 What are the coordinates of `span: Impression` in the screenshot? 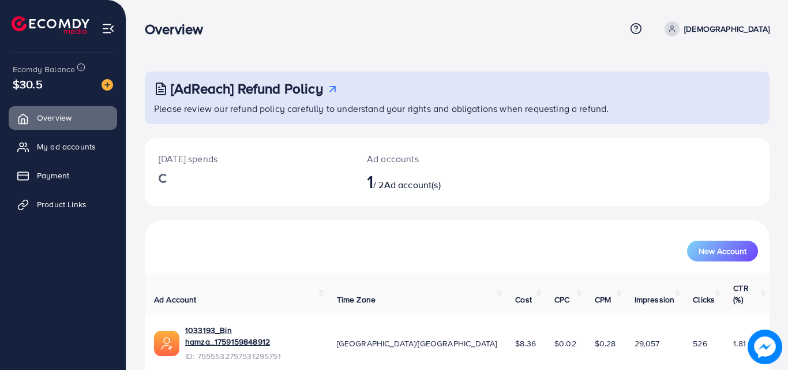 It's located at (654, 299).